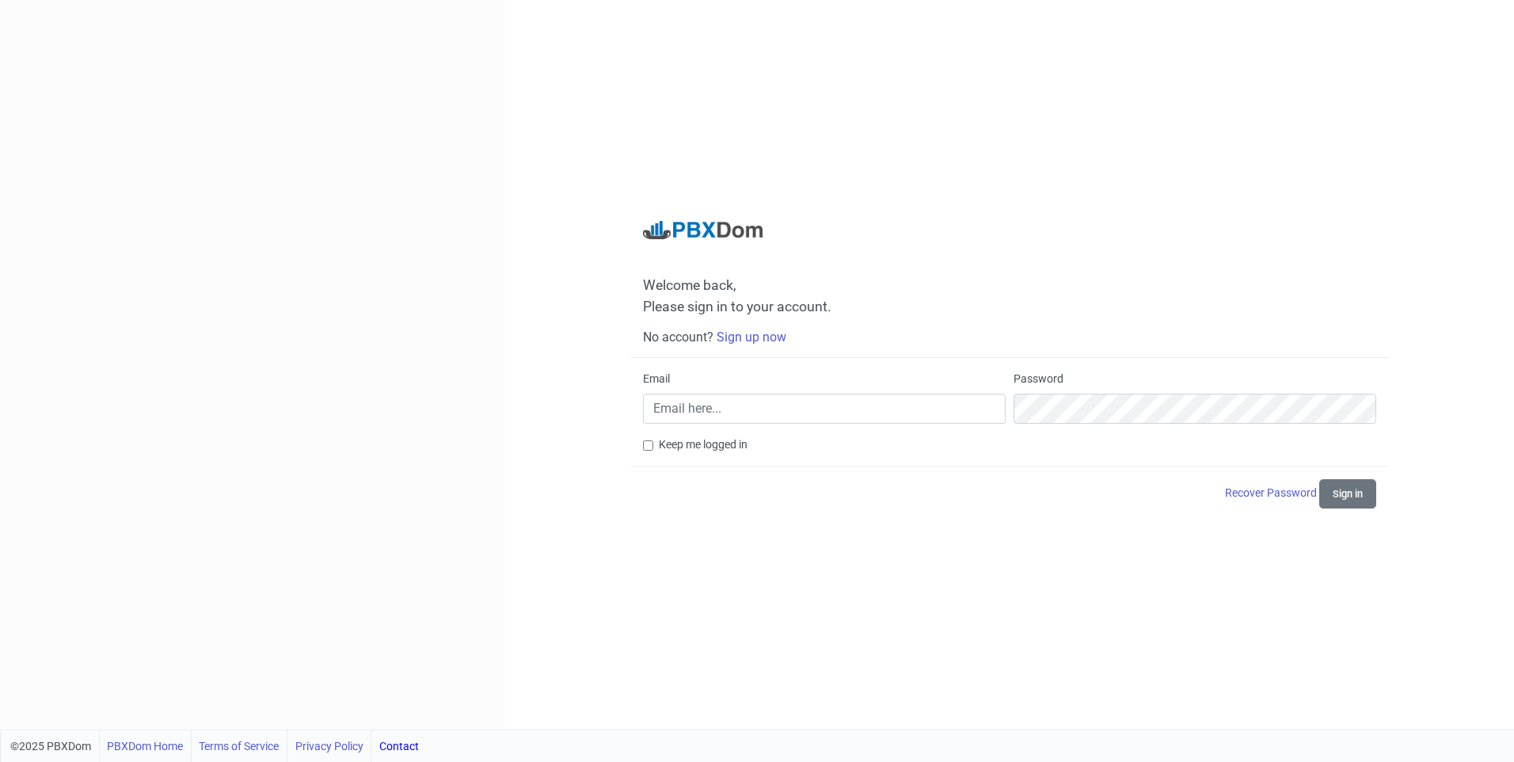 This screenshot has width=1514, height=762. I want to click on input: Email here..., so click(824, 409).